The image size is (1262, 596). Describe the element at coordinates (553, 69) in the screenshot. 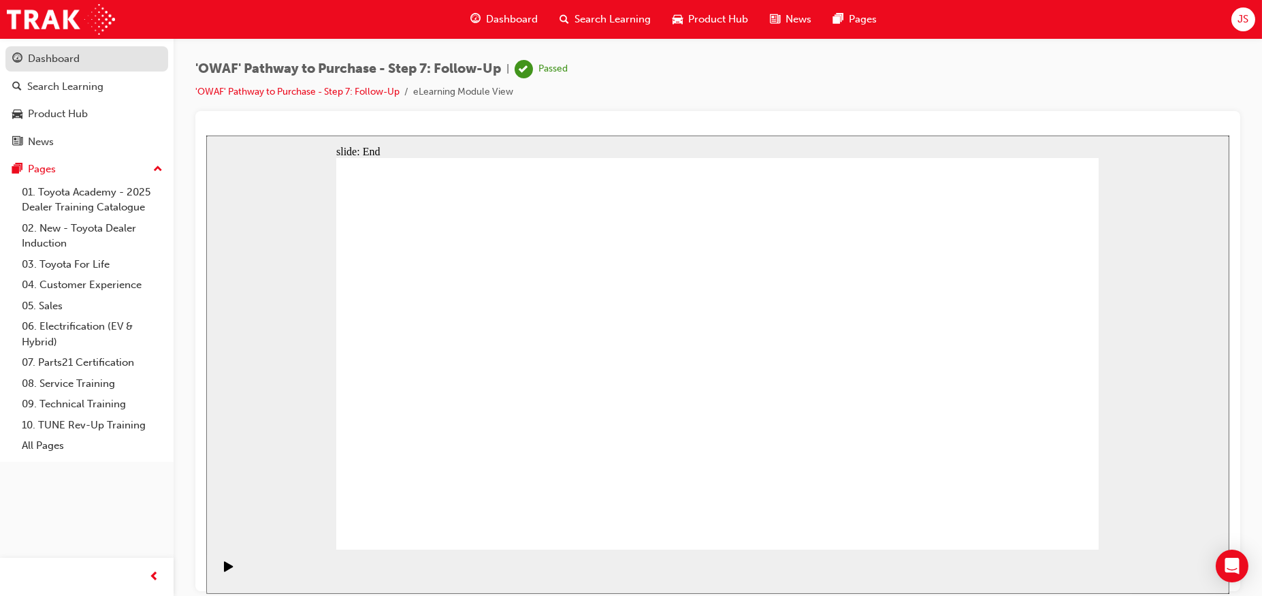

I see `div: Passed` at that location.